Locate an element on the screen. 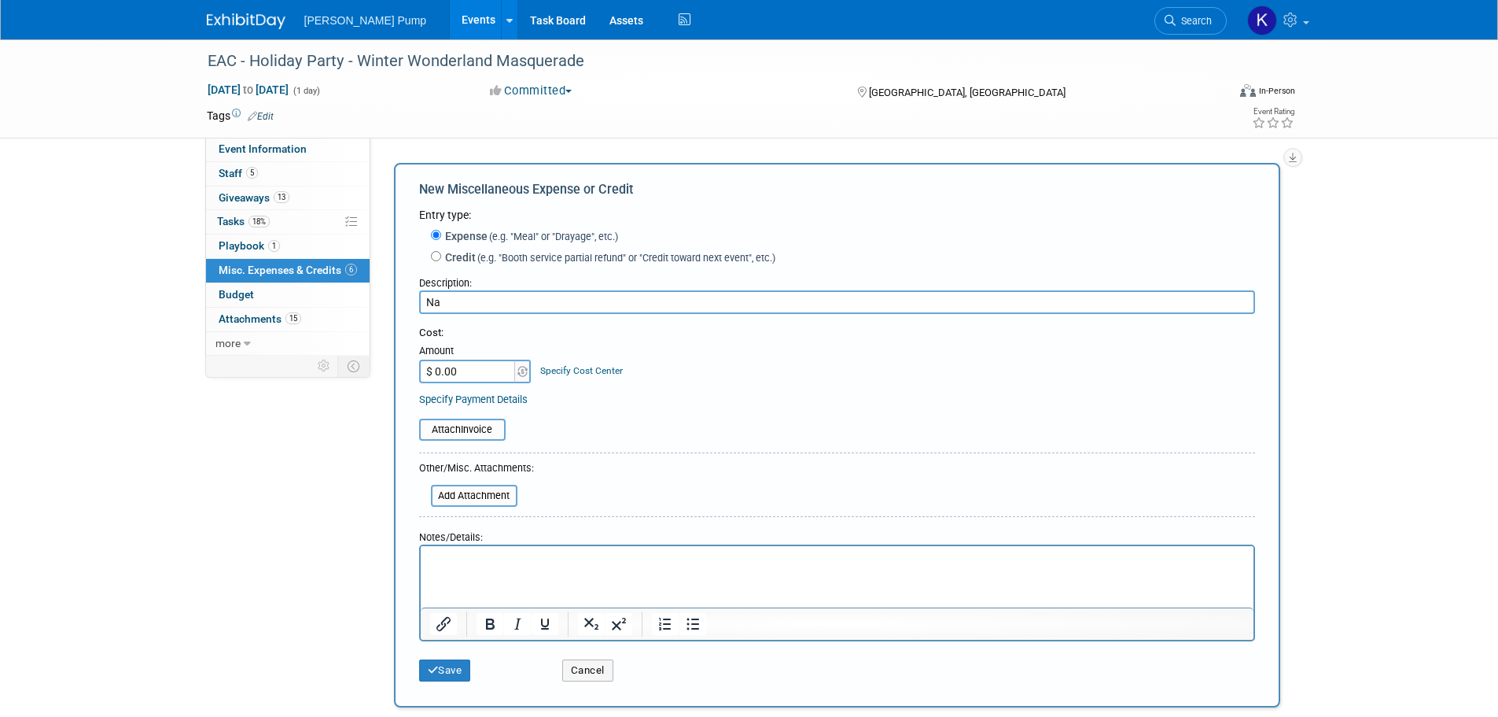 The image size is (1498, 717). span: Giveaways is located at coordinates (254, 197).